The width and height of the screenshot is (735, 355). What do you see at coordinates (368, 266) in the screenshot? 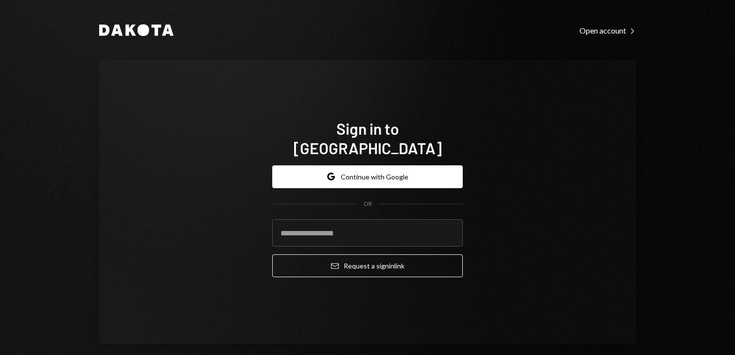
I see `button: Request a signinlink` at bounding box center [368, 266].